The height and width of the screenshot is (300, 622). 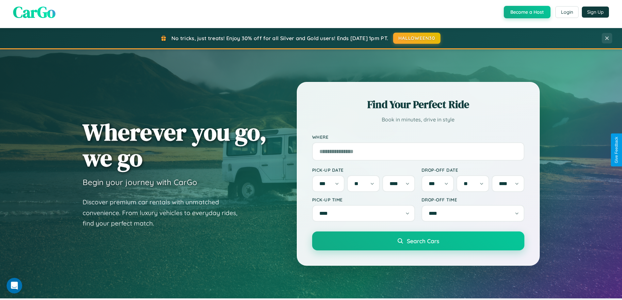 I want to click on button: Become a Host, so click(x=527, y=12).